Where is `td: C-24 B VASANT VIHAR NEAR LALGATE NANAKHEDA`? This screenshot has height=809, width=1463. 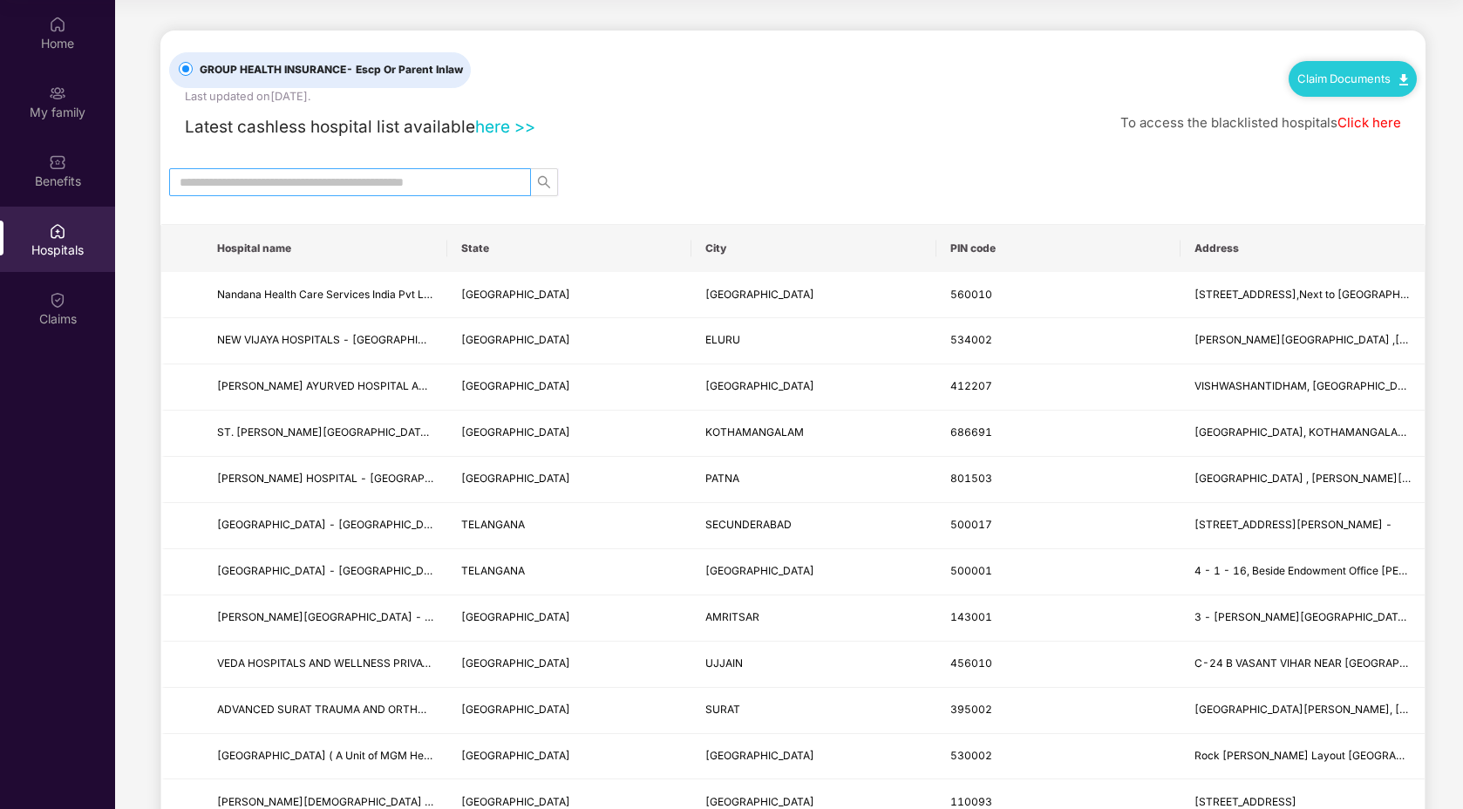 td: C-24 B VASANT VIHAR NEAR LALGATE NANAKHEDA is located at coordinates (1302, 664).